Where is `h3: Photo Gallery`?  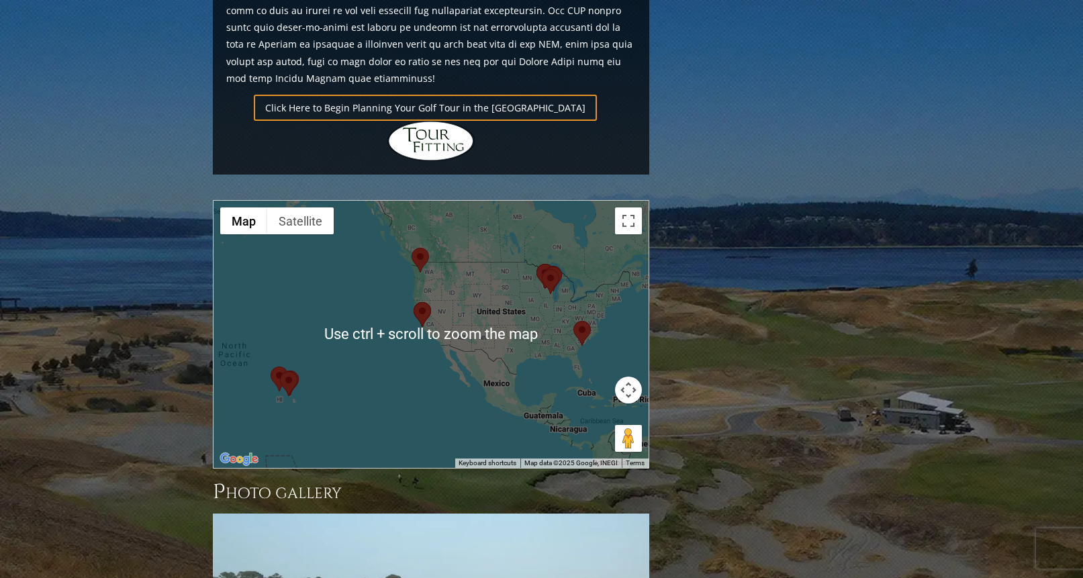
h3: Photo Gallery is located at coordinates (431, 492).